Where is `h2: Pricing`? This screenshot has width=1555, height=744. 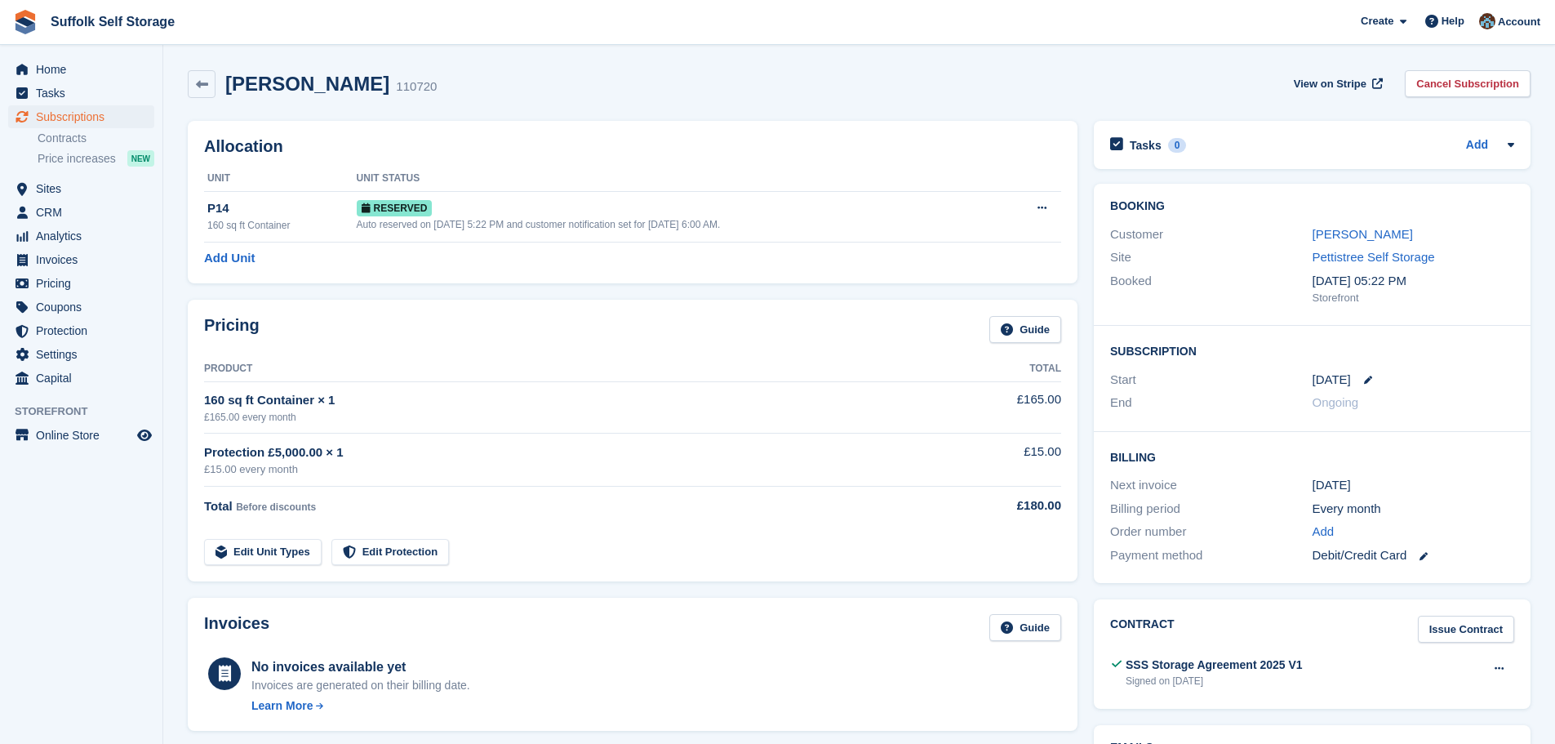
h2: Pricing is located at coordinates (232, 329).